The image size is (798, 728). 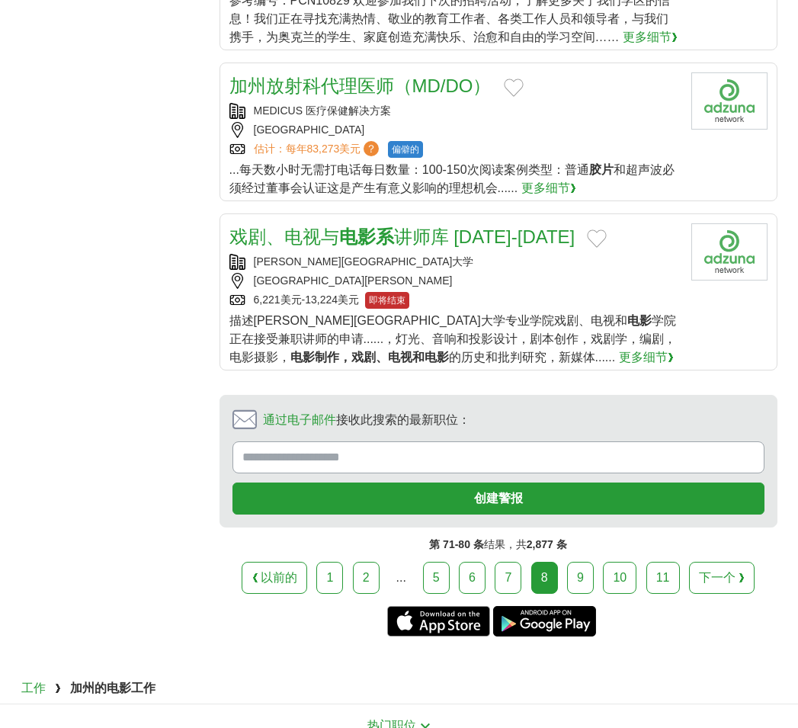 I want to click on font: 10, so click(x=620, y=577).